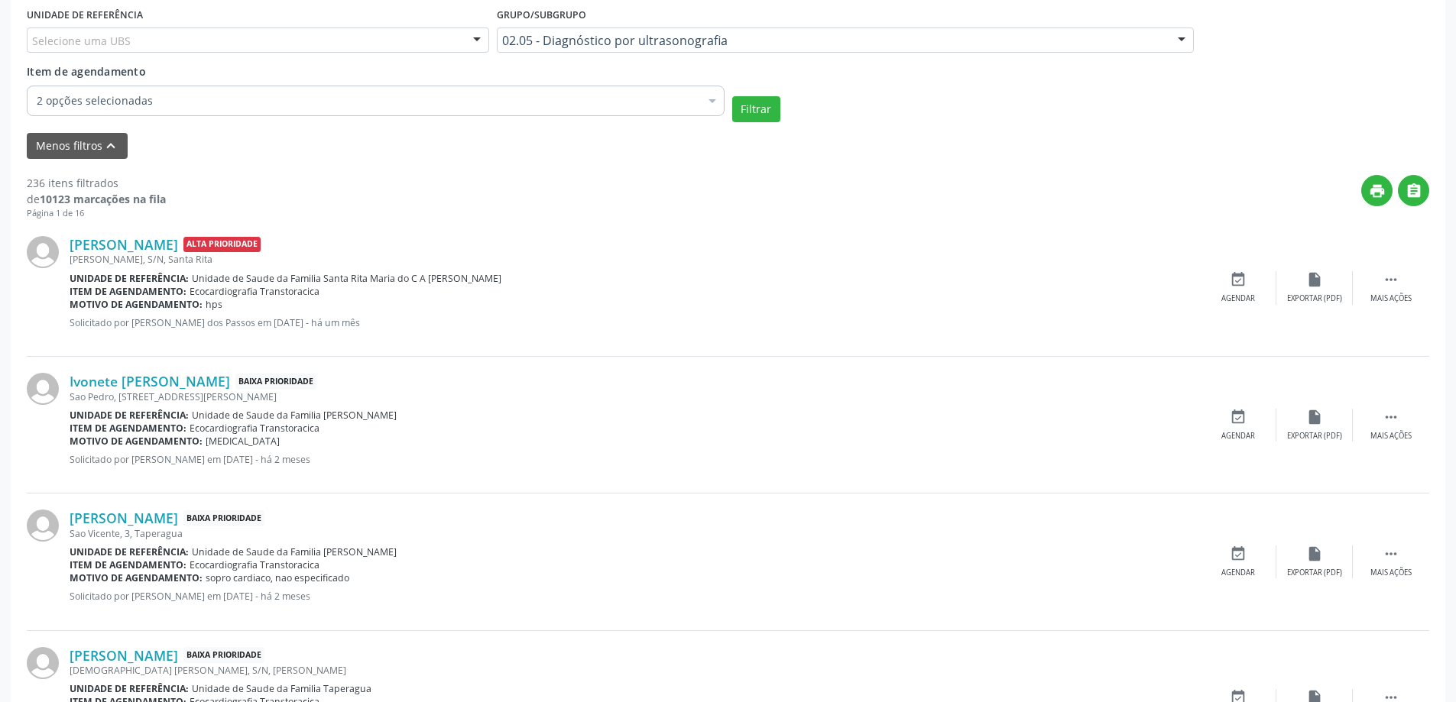 The width and height of the screenshot is (1456, 702). Describe the element at coordinates (832, 41) in the screenshot. I see `span: 02.05 - Diagnóstico por ultrasonografia` at that location.